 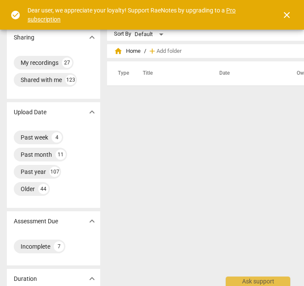 What do you see at coordinates (248, 74) in the screenshot?
I see `th: Date` at bounding box center [248, 74].